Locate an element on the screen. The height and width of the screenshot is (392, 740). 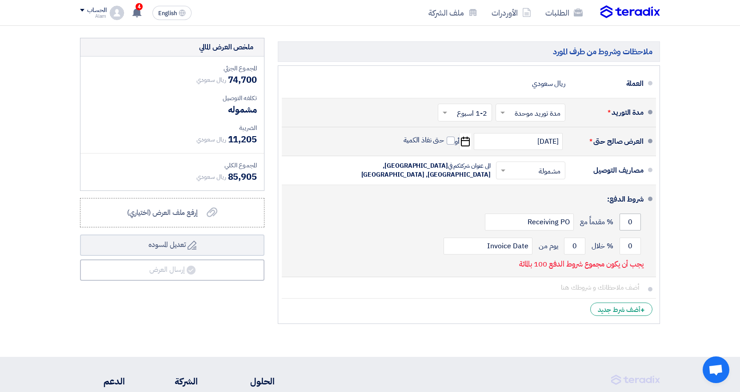
button: تعديل المسوده is located at coordinates (172, 245).